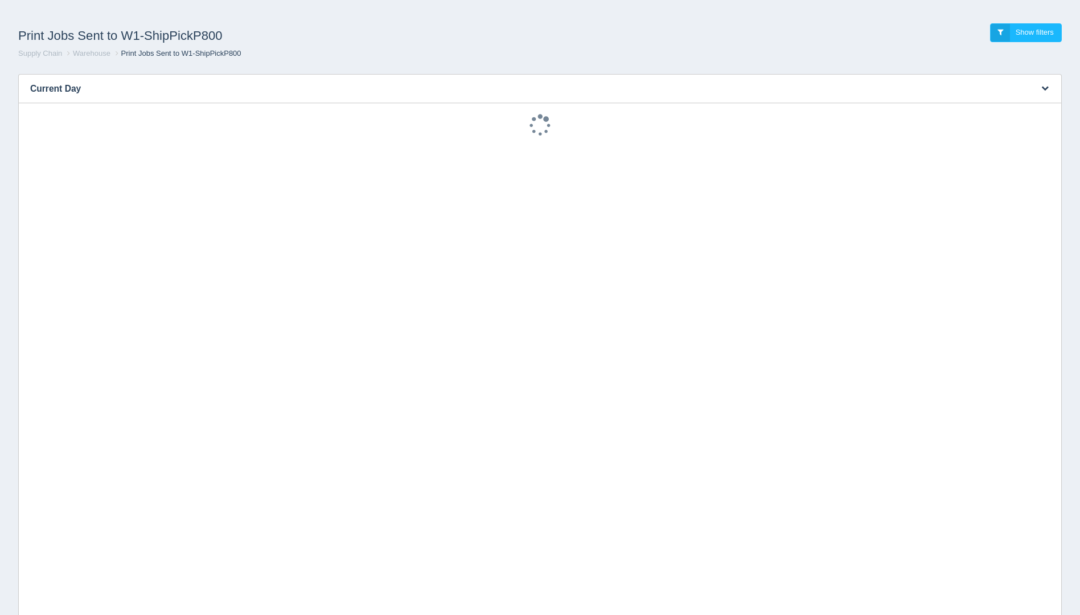  What do you see at coordinates (177, 54) in the screenshot?
I see `li: Print Jobs Sent to W1-ShipPickP800` at bounding box center [177, 54].